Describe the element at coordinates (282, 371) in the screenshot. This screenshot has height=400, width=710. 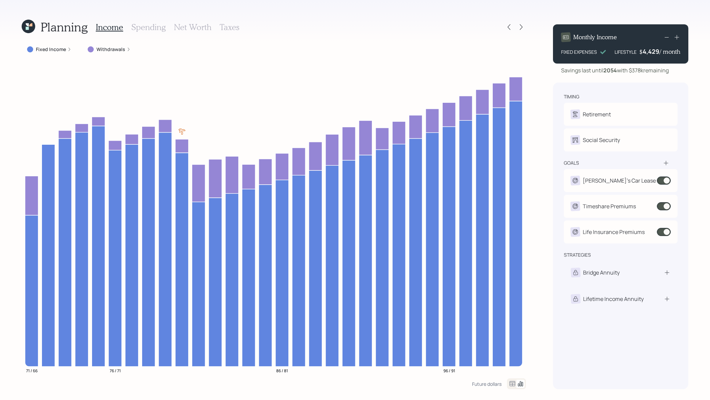
I see `tspan: 86 / 81` at that location.